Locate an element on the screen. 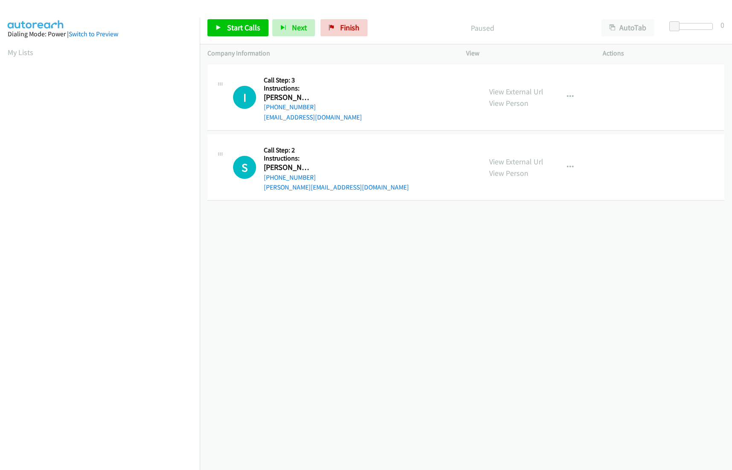 The image size is (732, 470). button: AutoTab is located at coordinates (628, 28).